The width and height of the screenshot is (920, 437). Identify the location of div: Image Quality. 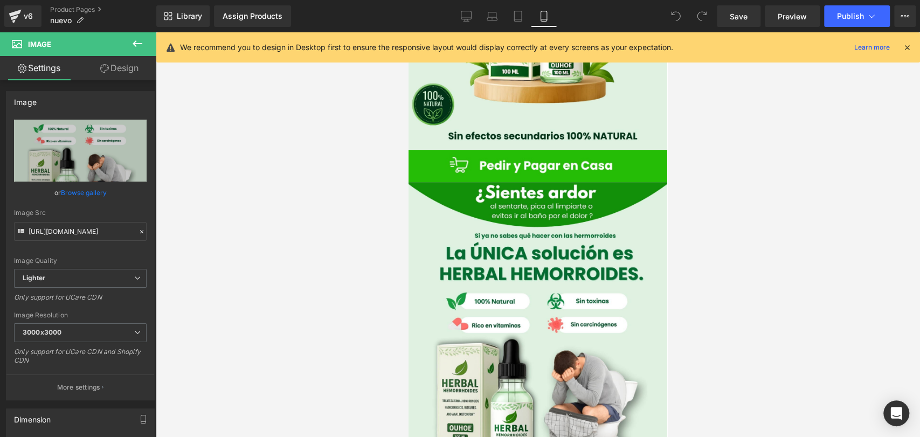
(80, 261).